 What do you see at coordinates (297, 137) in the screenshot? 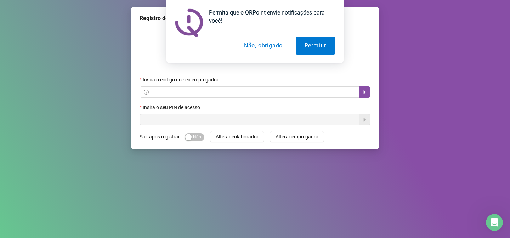
I see `button: Alterar empregador` at bounding box center [297, 137].